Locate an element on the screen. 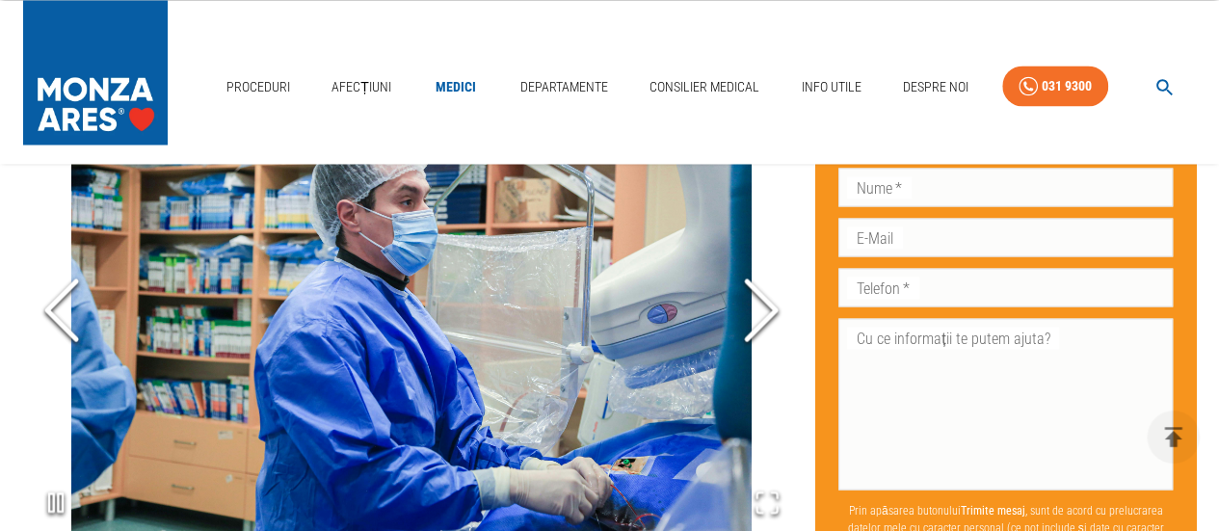 The height and width of the screenshot is (531, 1219). a: Afecțiuni is located at coordinates (361, 87).